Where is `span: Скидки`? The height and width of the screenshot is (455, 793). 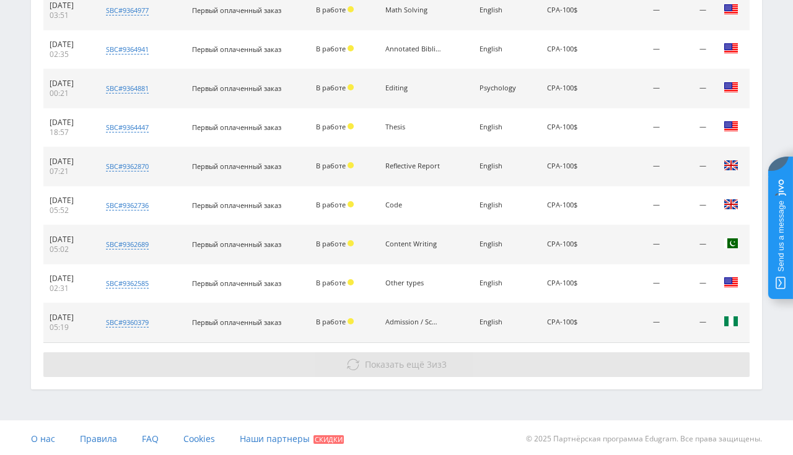 span: Скидки is located at coordinates (328, 440).